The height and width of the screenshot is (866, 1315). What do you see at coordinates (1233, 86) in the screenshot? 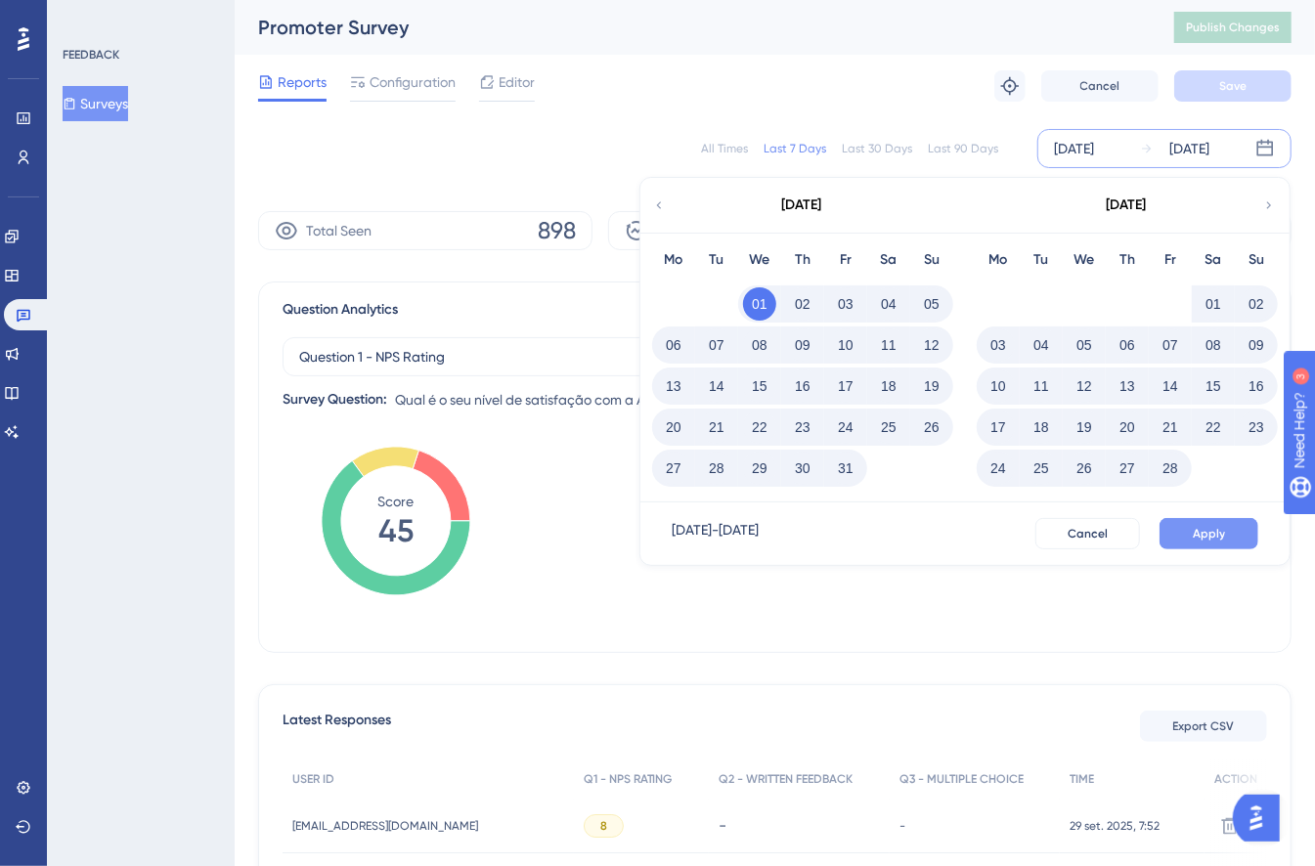
I see `span: Save` at bounding box center [1233, 86].